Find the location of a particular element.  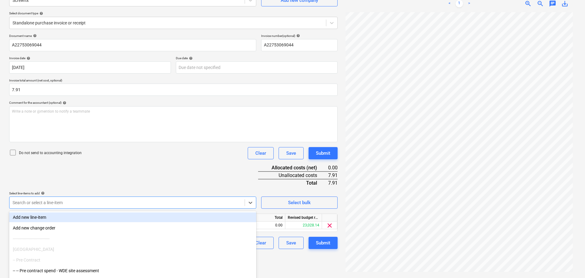

input: Invoice number is located at coordinates (299, 45).